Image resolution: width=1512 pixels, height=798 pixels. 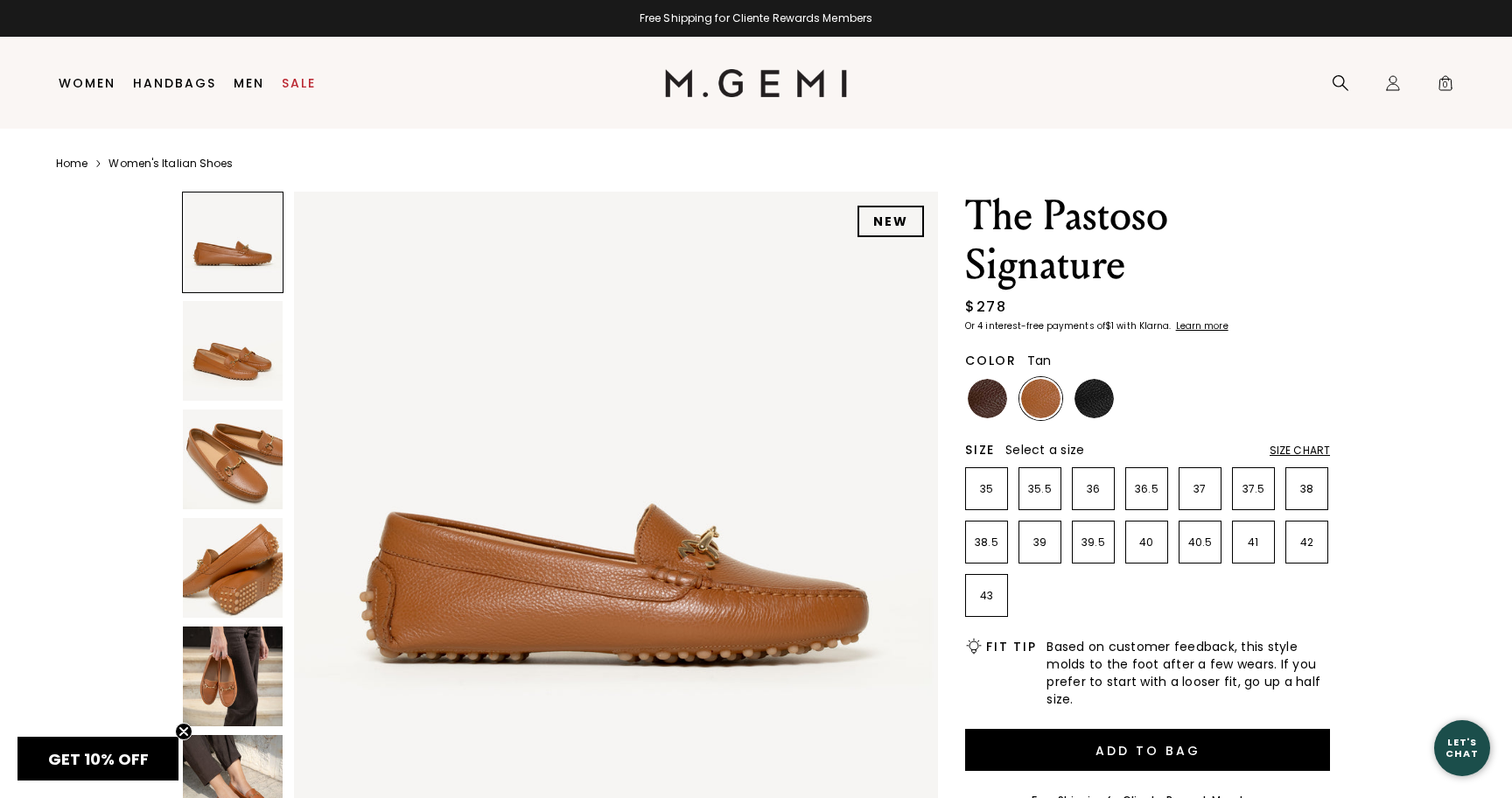 What do you see at coordinates (1199, 543) in the screenshot?
I see `p: 40.5` at bounding box center [1199, 543].